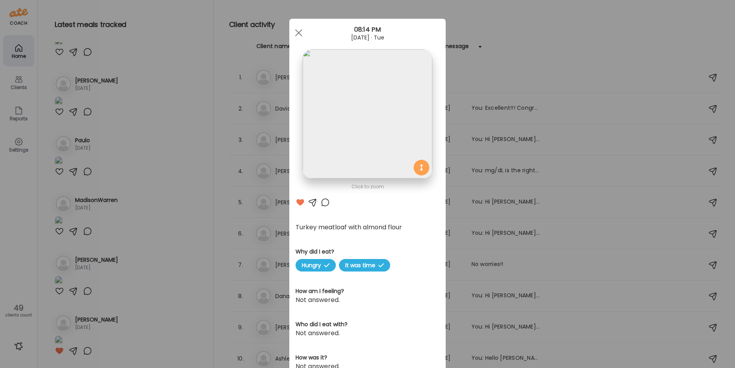 The image size is (735, 368). I want to click on h3: Who did I eat with?, so click(367, 324).